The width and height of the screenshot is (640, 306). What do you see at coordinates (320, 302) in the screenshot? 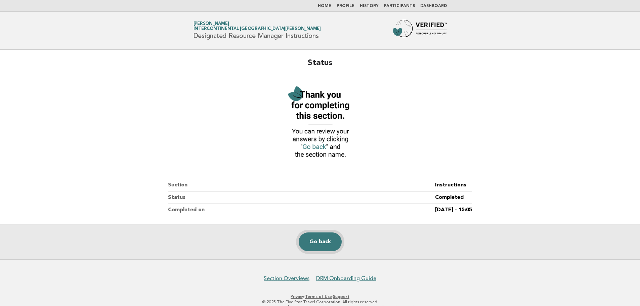
I see `p: © 2025 The Five Star Travel Corporation. All rights reserved.` at bounding box center [320, 302].